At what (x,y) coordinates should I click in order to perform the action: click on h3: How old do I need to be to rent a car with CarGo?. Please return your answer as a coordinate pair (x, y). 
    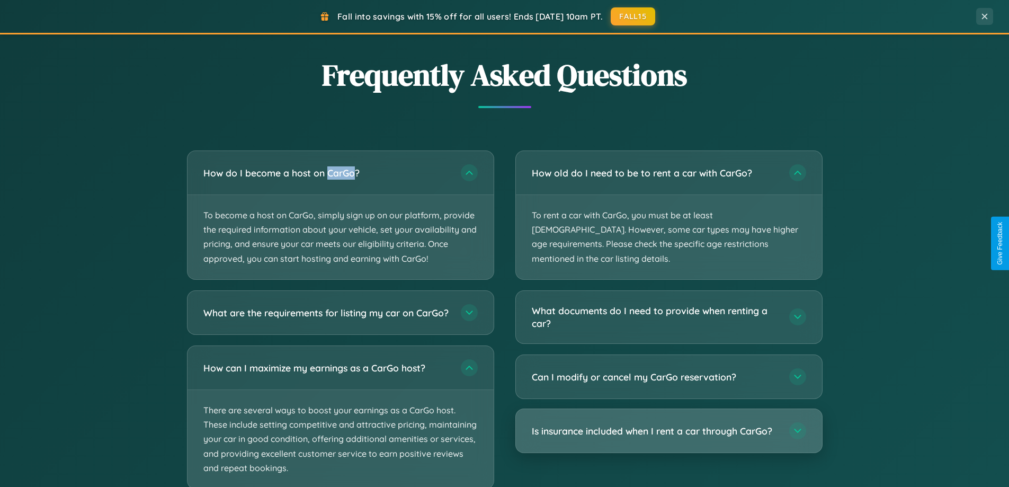
    Looking at the image, I should click on (655, 173).